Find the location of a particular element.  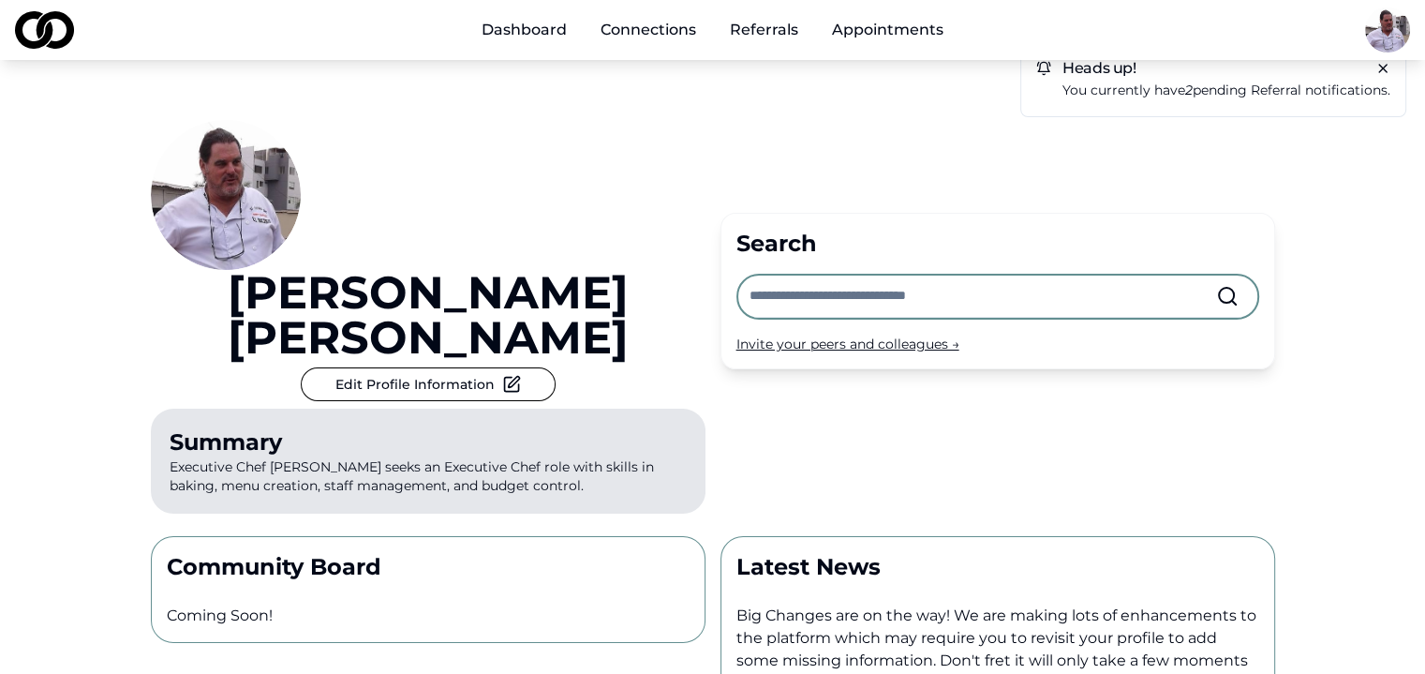

a: Appointments is located at coordinates (887, 30).